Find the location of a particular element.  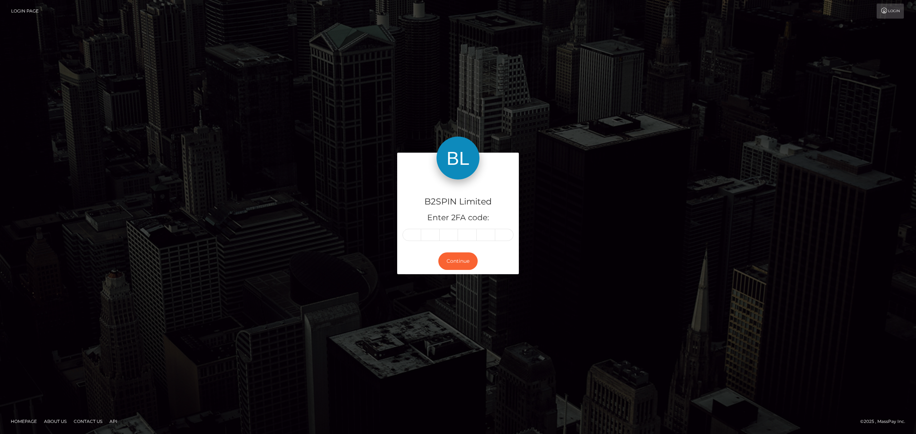

h5: Enter 2FA code: is located at coordinates (458, 218).